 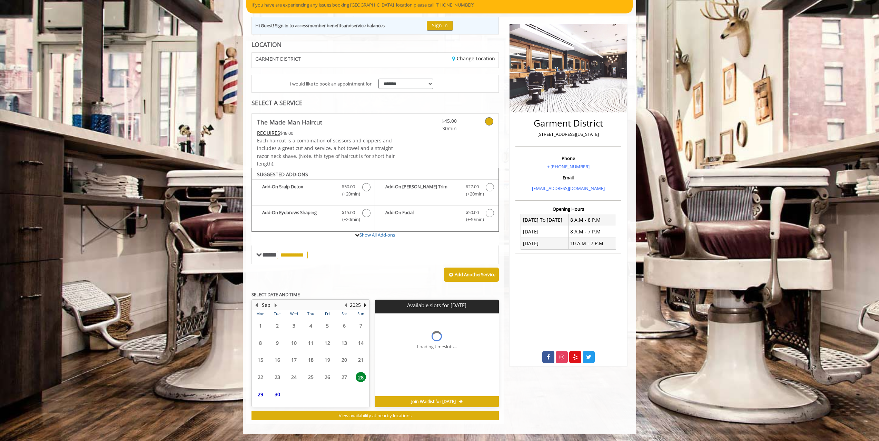 I want to click on div: Hi Guest! Sign in to access and, so click(x=320, y=26).